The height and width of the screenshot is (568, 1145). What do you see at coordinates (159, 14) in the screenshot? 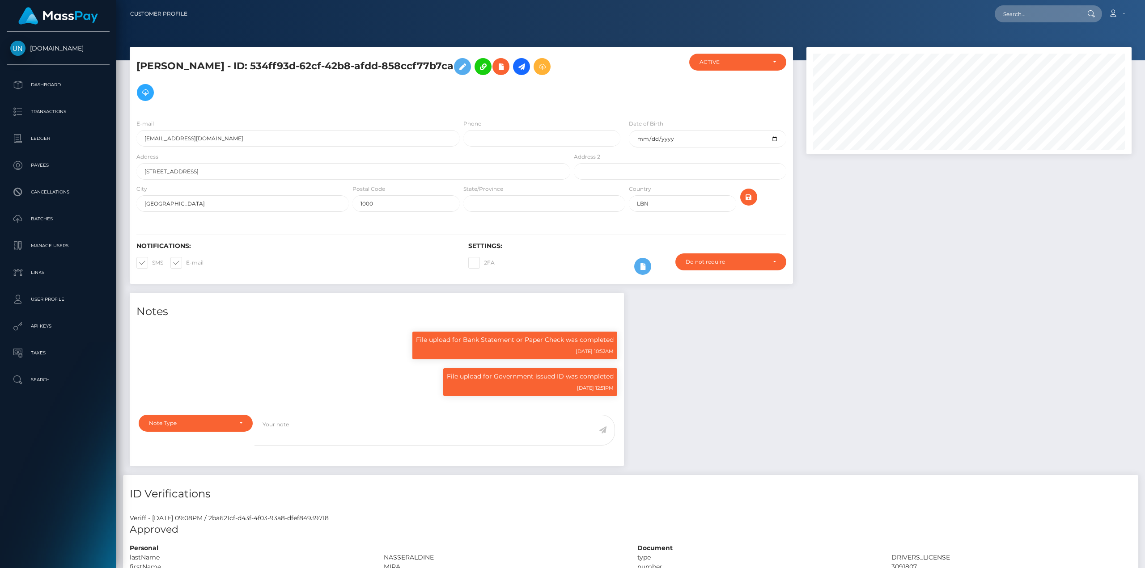
I see `a: Customer Profile` at bounding box center [159, 14].